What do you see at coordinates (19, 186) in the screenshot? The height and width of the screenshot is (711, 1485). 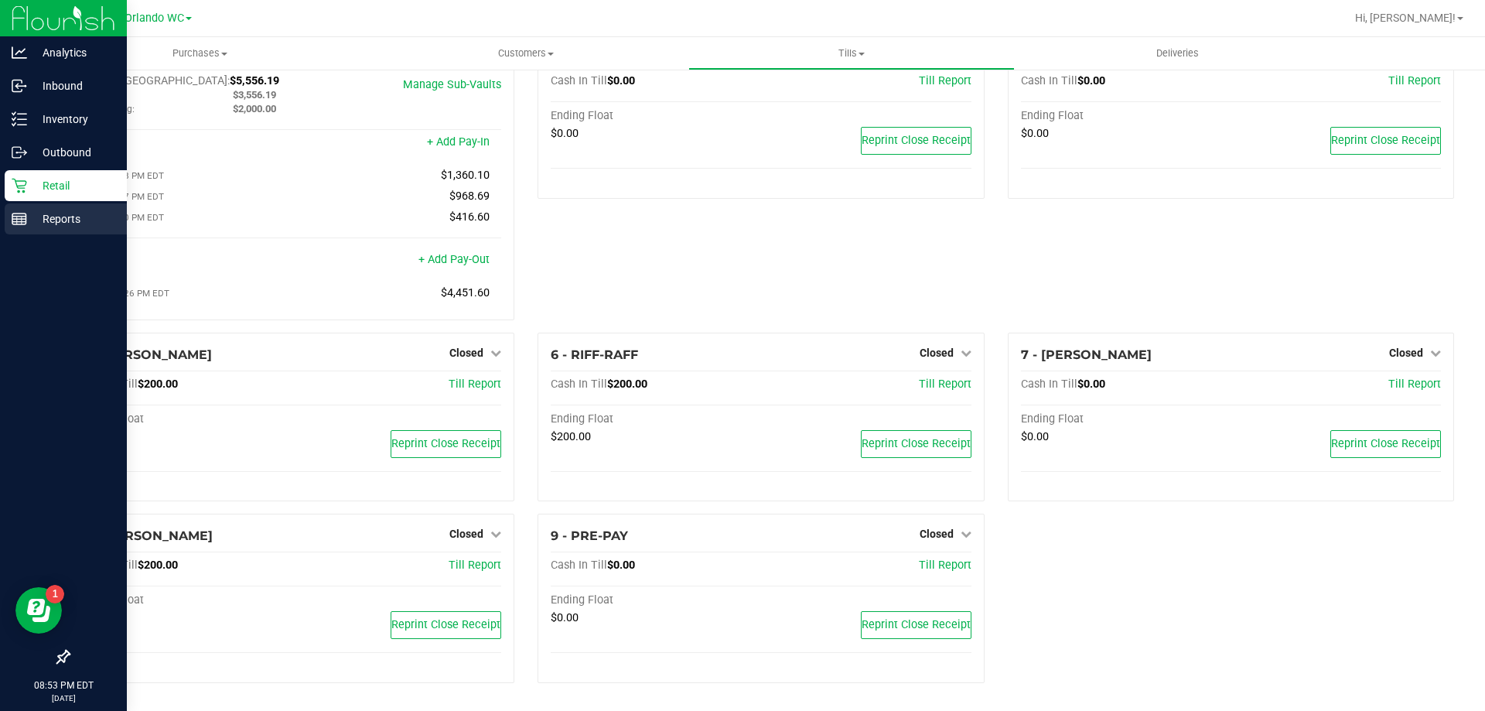 I see `inline-svg: Retail` at bounding box center [19, 186].